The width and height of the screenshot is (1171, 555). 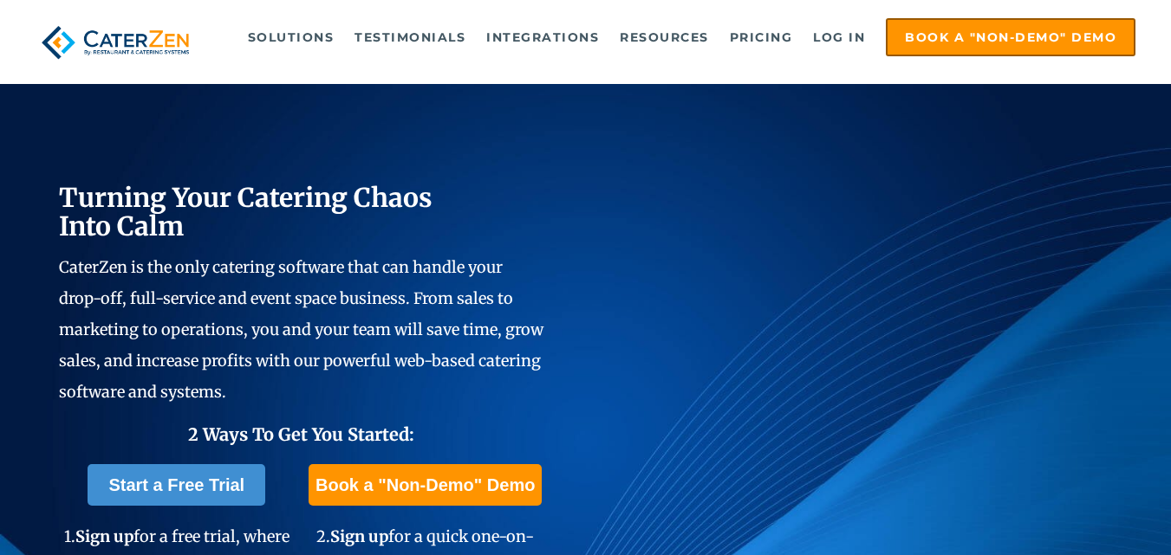 What do you see at coordinates (301, 434) in the screenshot?
I see `span: 2 Ways To Get You Started:` at bounding box center [301, 434].